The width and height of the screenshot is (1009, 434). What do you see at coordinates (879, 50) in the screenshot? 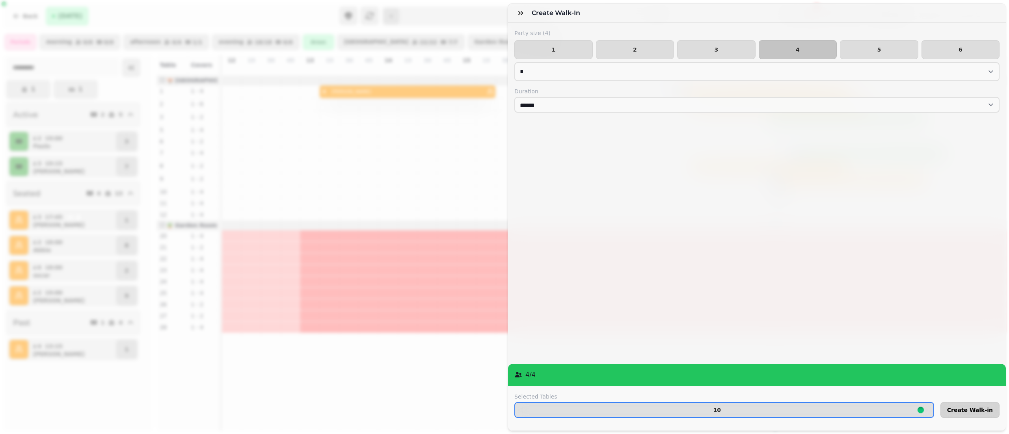
I see `span: 5` at bounding box center [879, 50].